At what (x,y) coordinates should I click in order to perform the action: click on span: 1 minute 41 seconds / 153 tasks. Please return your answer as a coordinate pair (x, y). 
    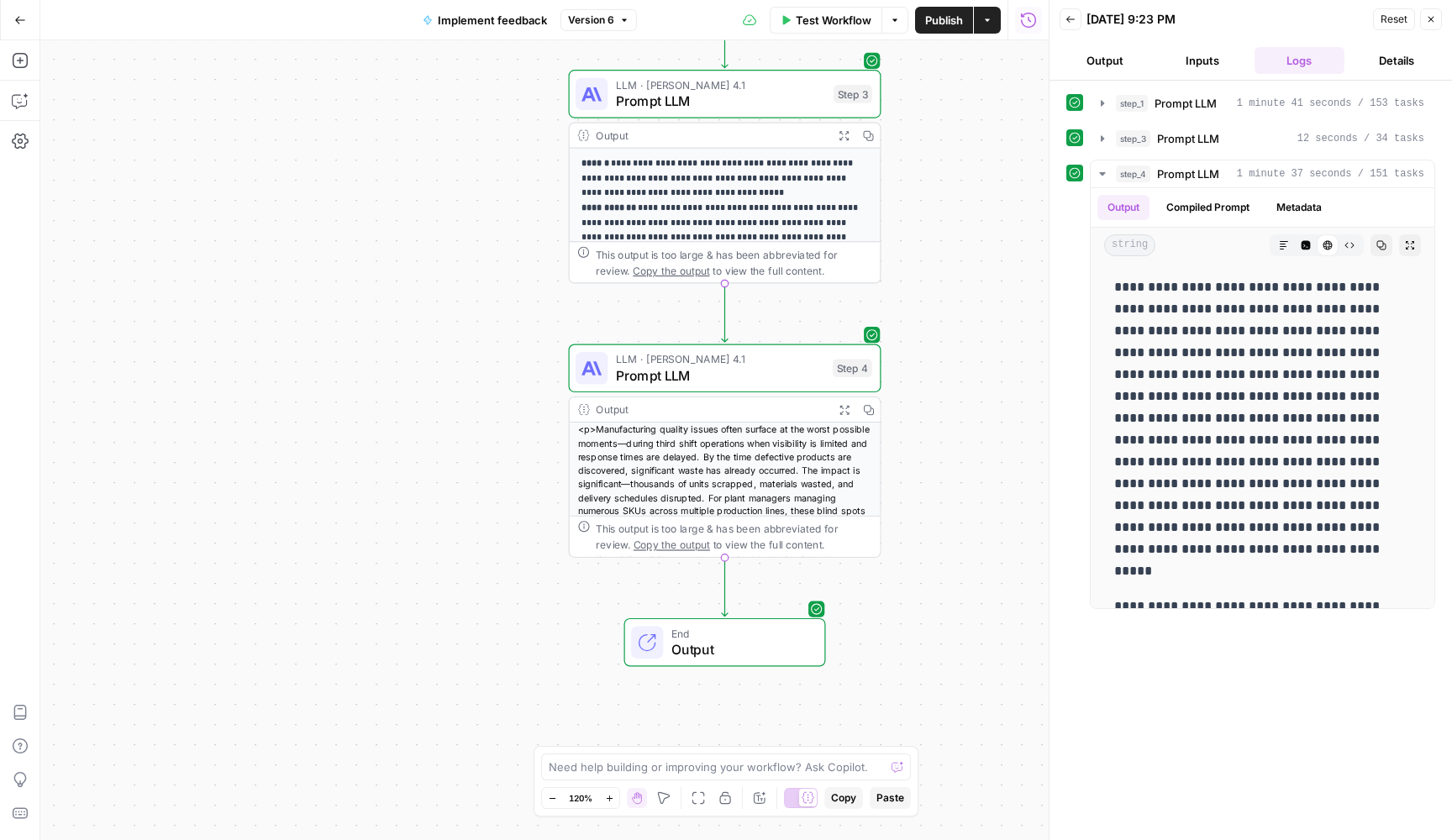
    Looking at the image, I should click on (1330, 104).